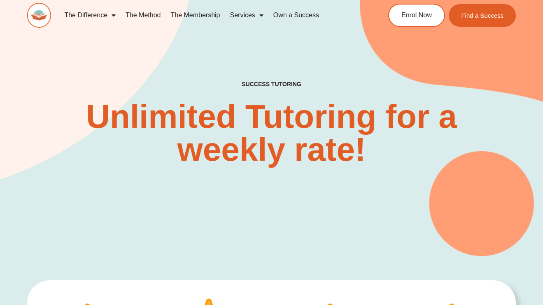 Image resolution: width=543 pixels, height=305 pixels. What do you see at coordinates (210, 15) in the screenshot?
I see `nav: Menu` at bounding box center [210, 15].